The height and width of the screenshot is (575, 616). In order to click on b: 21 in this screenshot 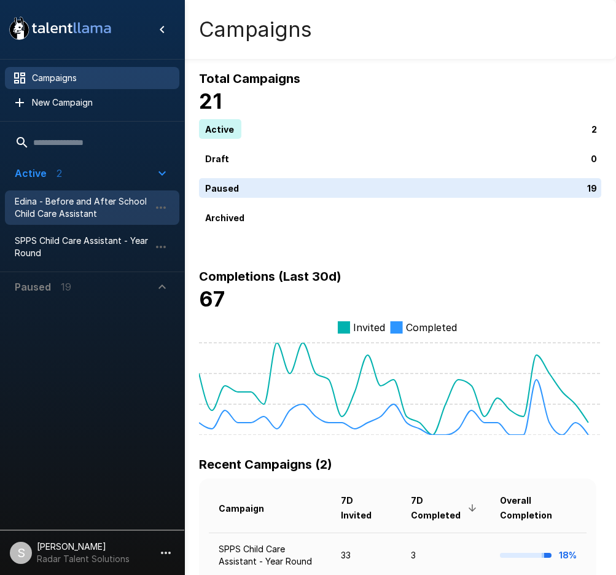, I will do `click(210, 101)`.